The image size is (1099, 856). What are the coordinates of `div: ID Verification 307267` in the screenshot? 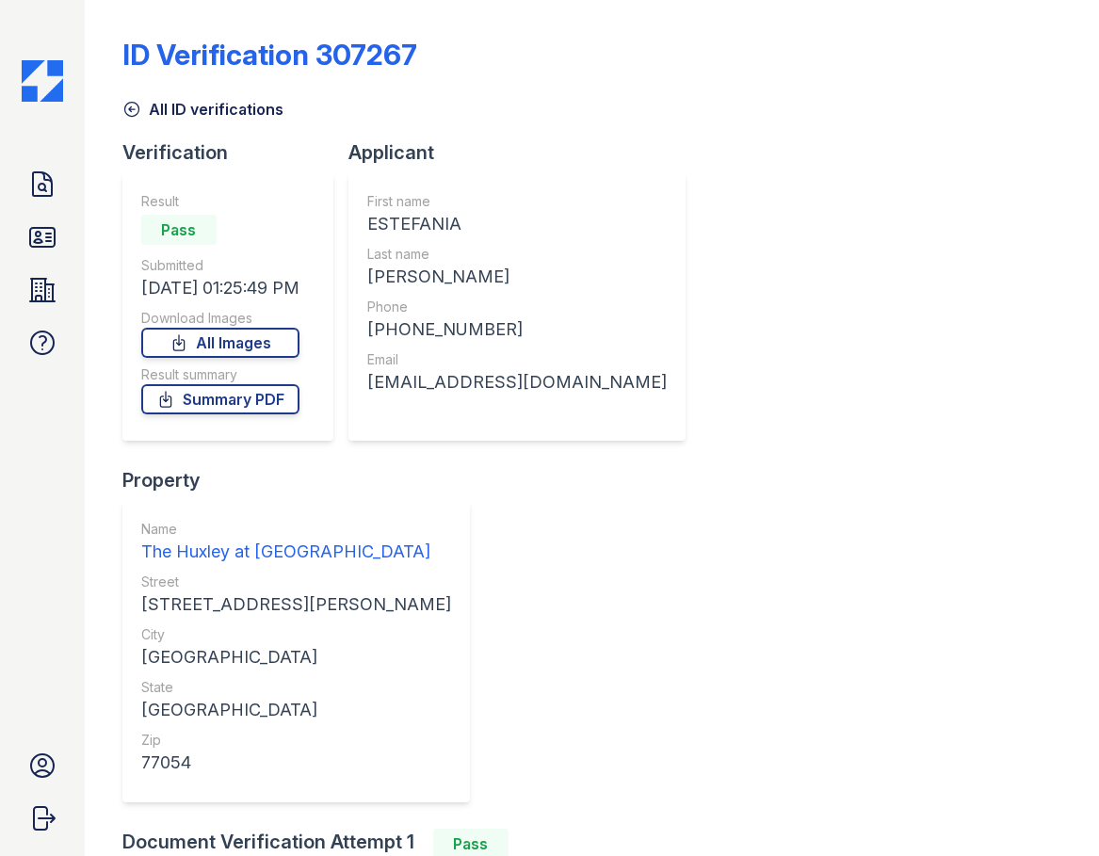 It's located at (269, 55).